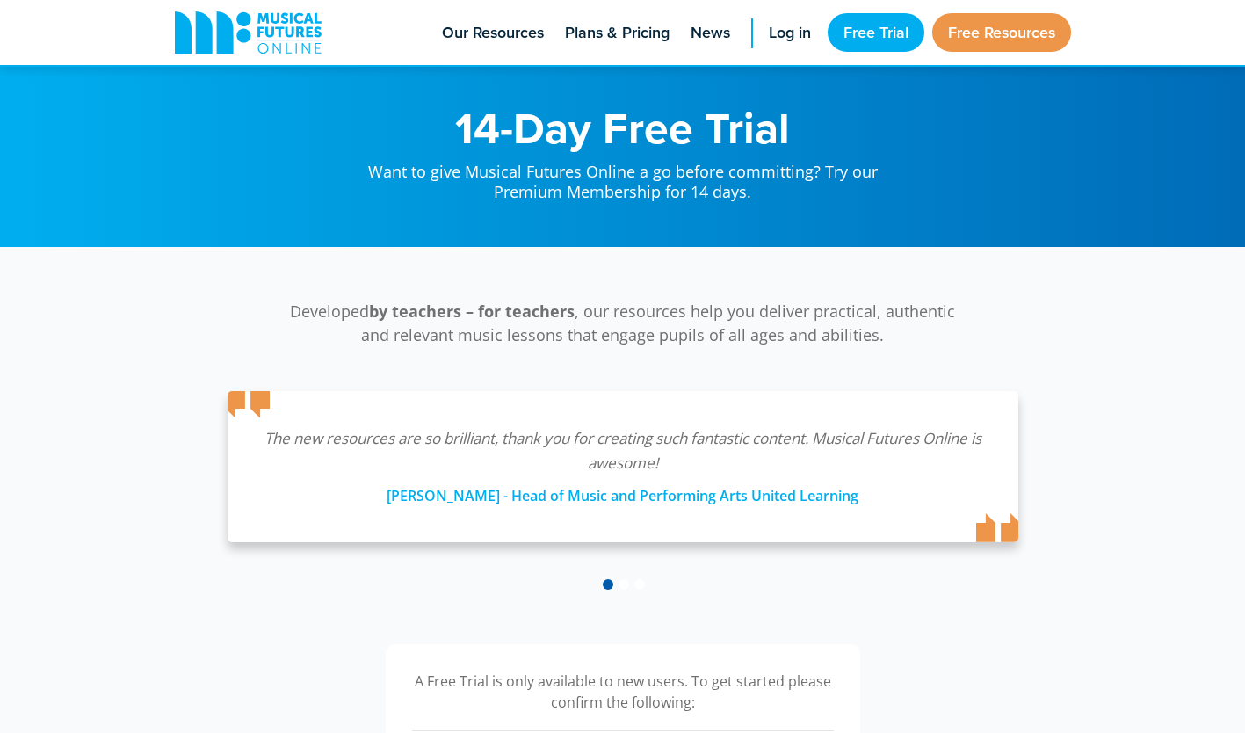  What do you see at coordinates (623, 691) in the screenshot?
I see `p: A Free Trial is only available to new users. To get started please confirm the following:` at bounding box center [623, 691].